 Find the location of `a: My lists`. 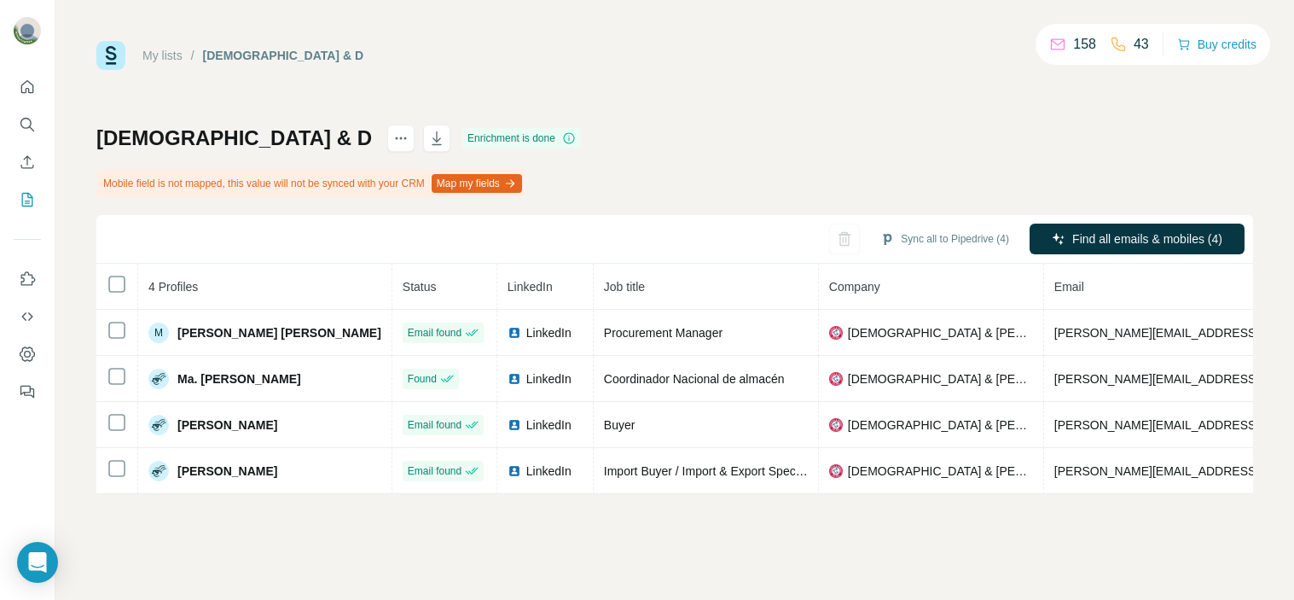

a: My lists is located at coordinates (162, 55).